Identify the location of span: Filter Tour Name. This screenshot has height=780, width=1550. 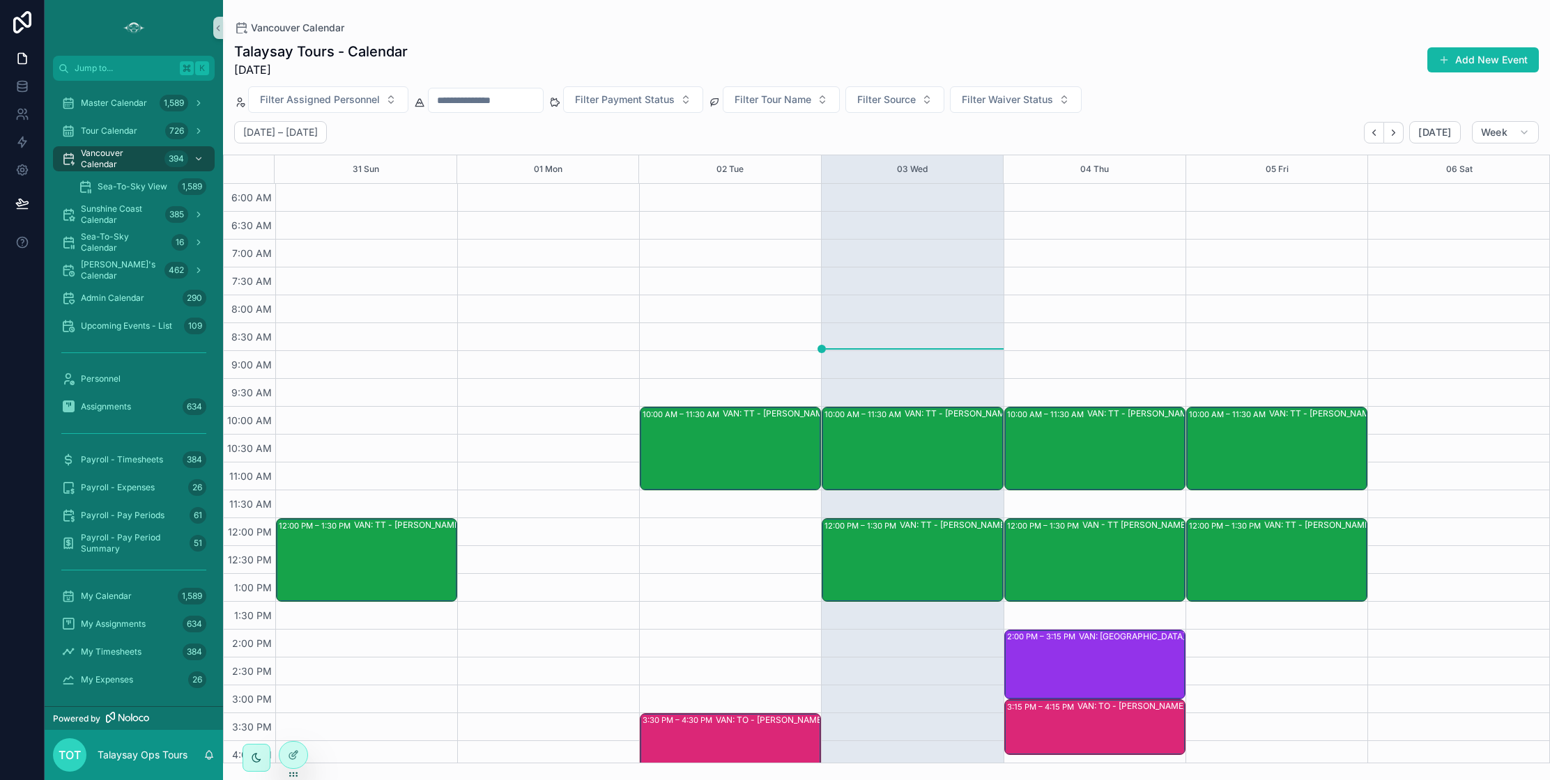
(773, 100).